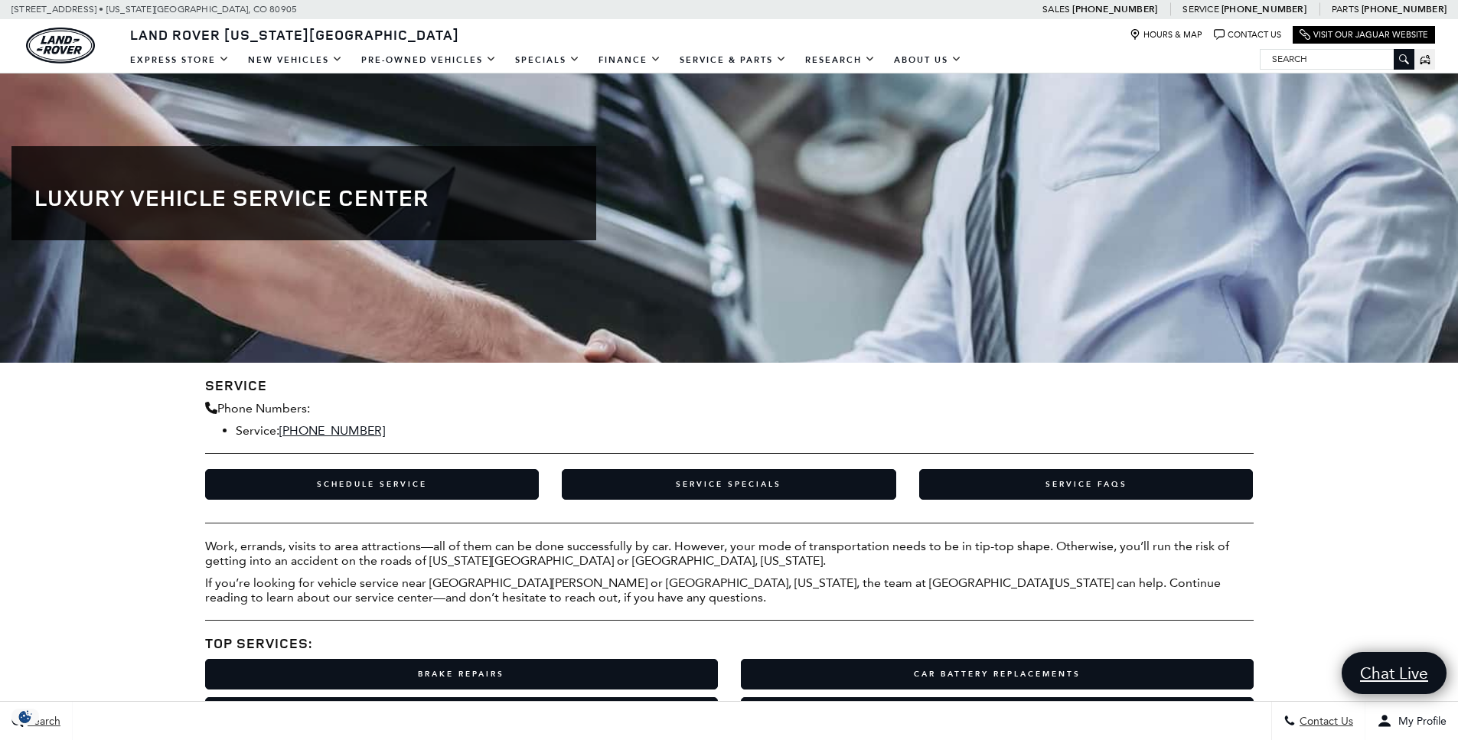  Describe the element at coordinates (840, 60) in the screenshot. I see `a: Research` at that location.